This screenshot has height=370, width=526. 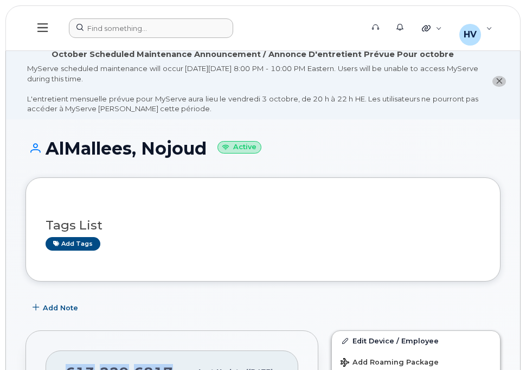 What do you see at coordinates (239, 147) in the screenshot?
I see `small: Active` at bounding box center [239, 147].